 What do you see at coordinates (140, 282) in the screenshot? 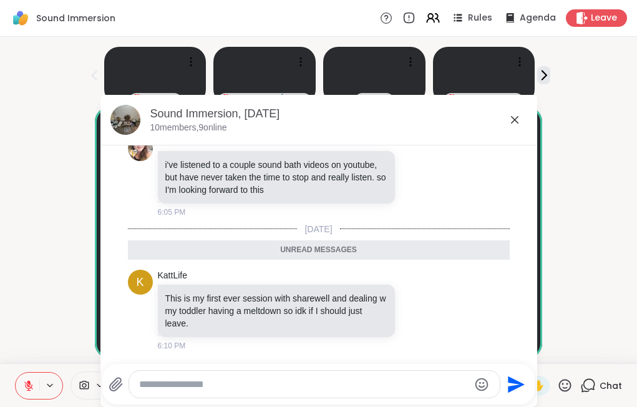
I see `span: K` at bounding box center [140, 282].